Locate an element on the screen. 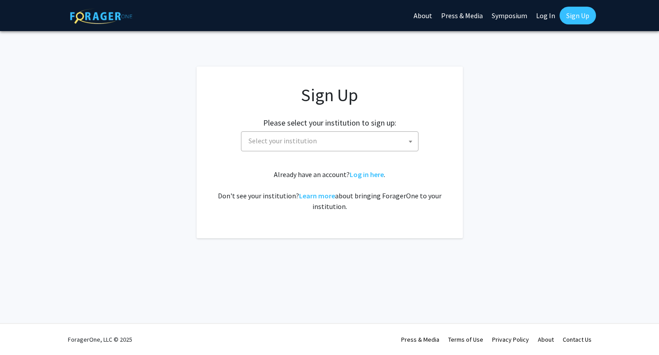 This screenshot has width=659, height=355. div: Already have an account? . Don't see your institution? about bringing ForagerOne to your institut... is located at coordinates (330, 190).